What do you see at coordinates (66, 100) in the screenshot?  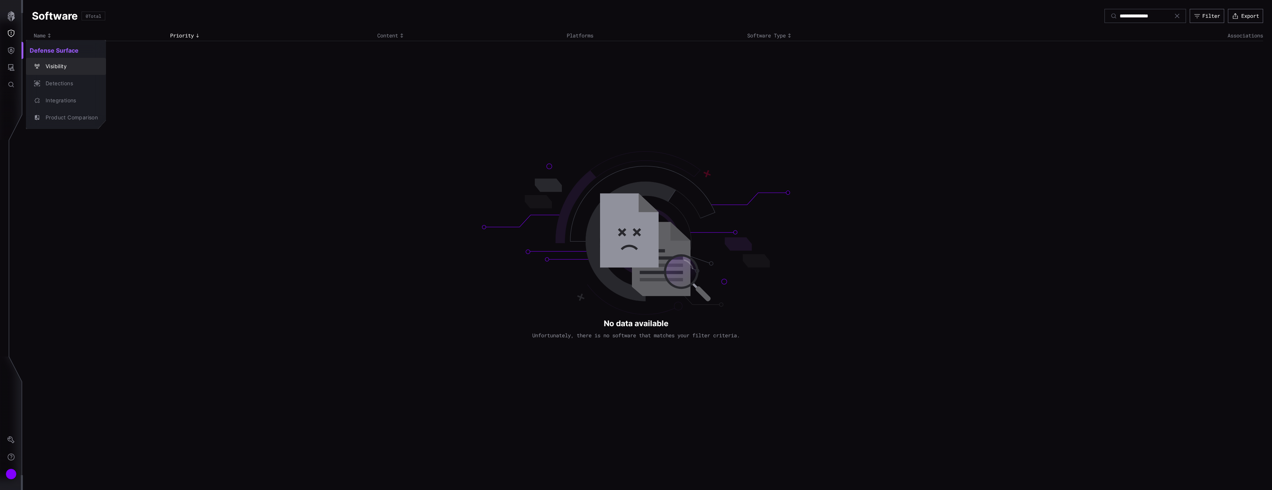 I see `button: Integrations` at bounding box center [66, 100].